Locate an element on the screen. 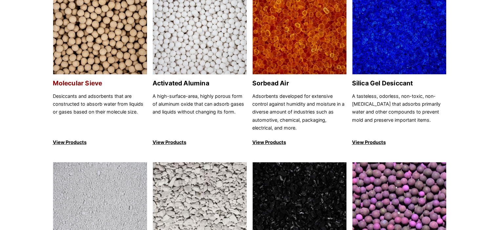 Image resolution: width=499 pixels, height=230 pixels. p: Desiccants and adsorbents that are constructed to absorb water from liquids or gases based on the... is located at coordinates (100, 112).